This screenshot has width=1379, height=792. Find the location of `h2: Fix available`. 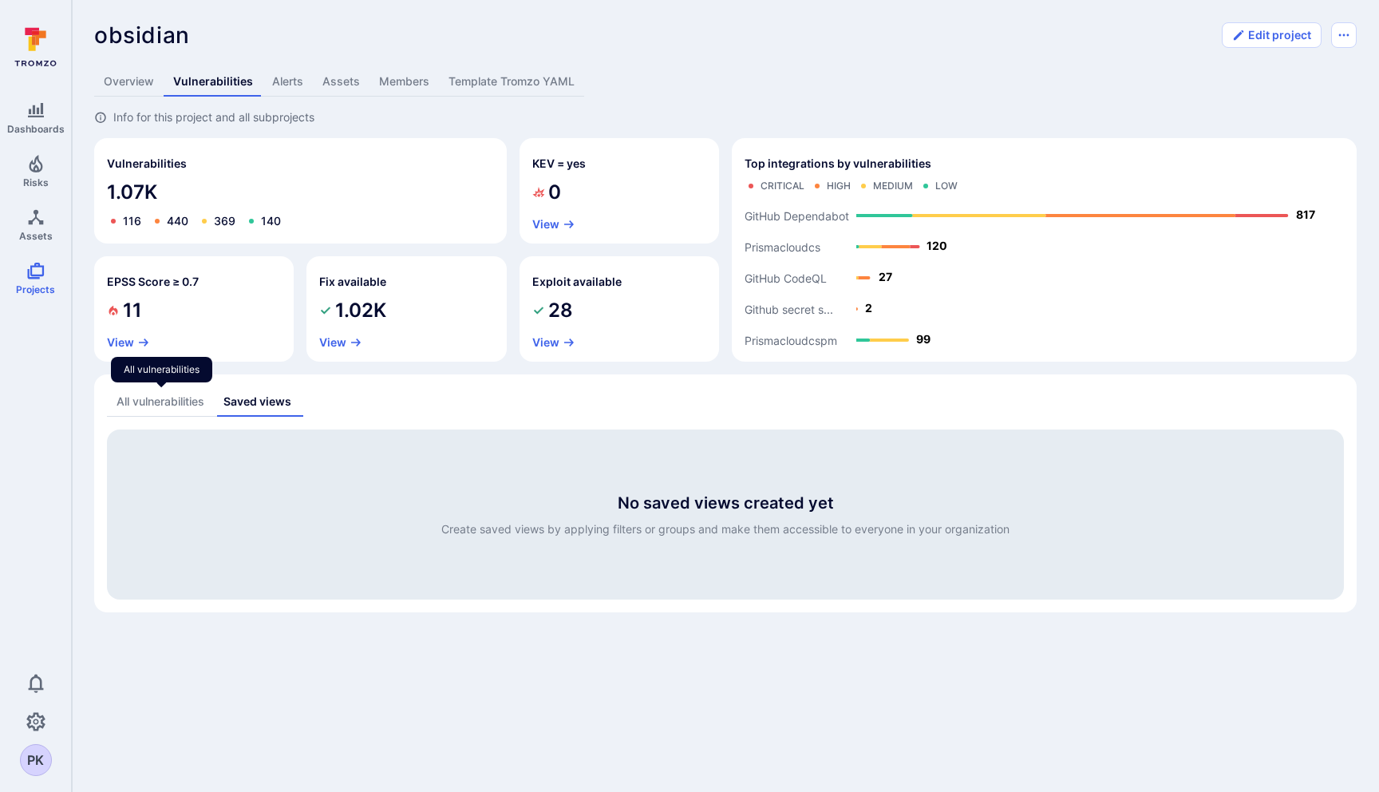

h2: Fix available is located at coordinates (353, 282).